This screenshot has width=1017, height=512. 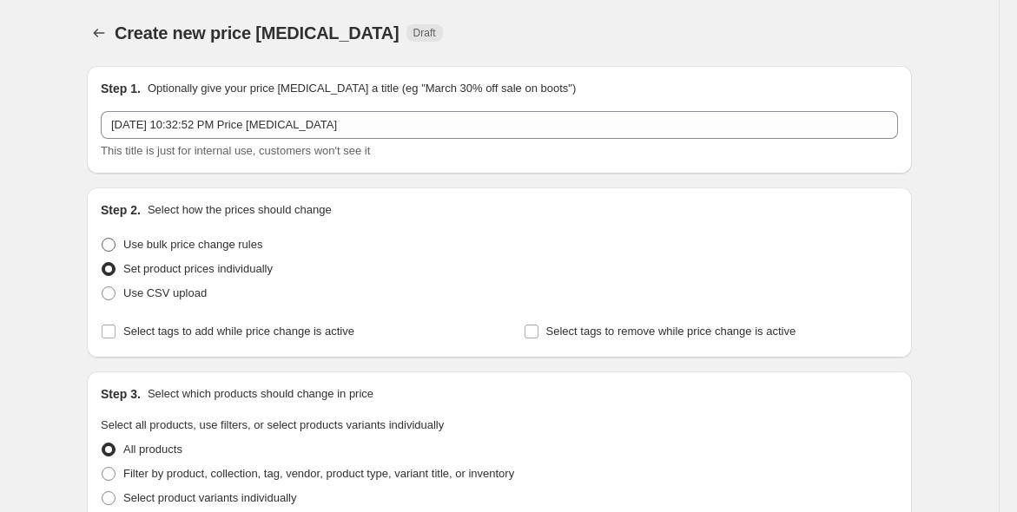 What do you see at coordinates (209, 497) in the screenshot?
I see `span: Select product variants individually` at bounding box center [209, 497].